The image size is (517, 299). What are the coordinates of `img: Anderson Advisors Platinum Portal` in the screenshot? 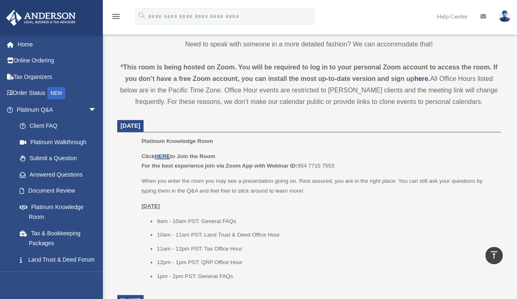 It's located at (41, 18).